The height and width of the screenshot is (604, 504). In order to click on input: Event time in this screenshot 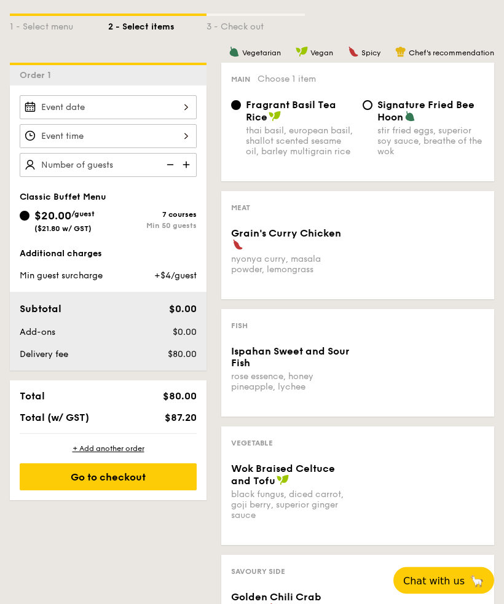, I will do `click(108, 136)`.